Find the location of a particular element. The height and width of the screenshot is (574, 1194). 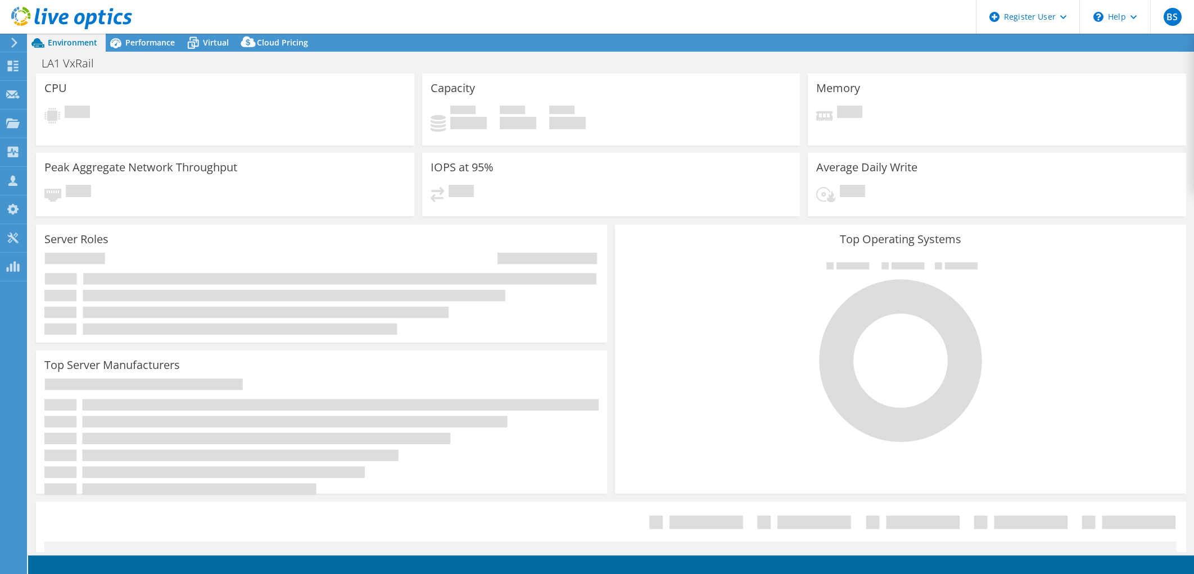

h3: Average Daily Write is located at coordinates (867, 168).